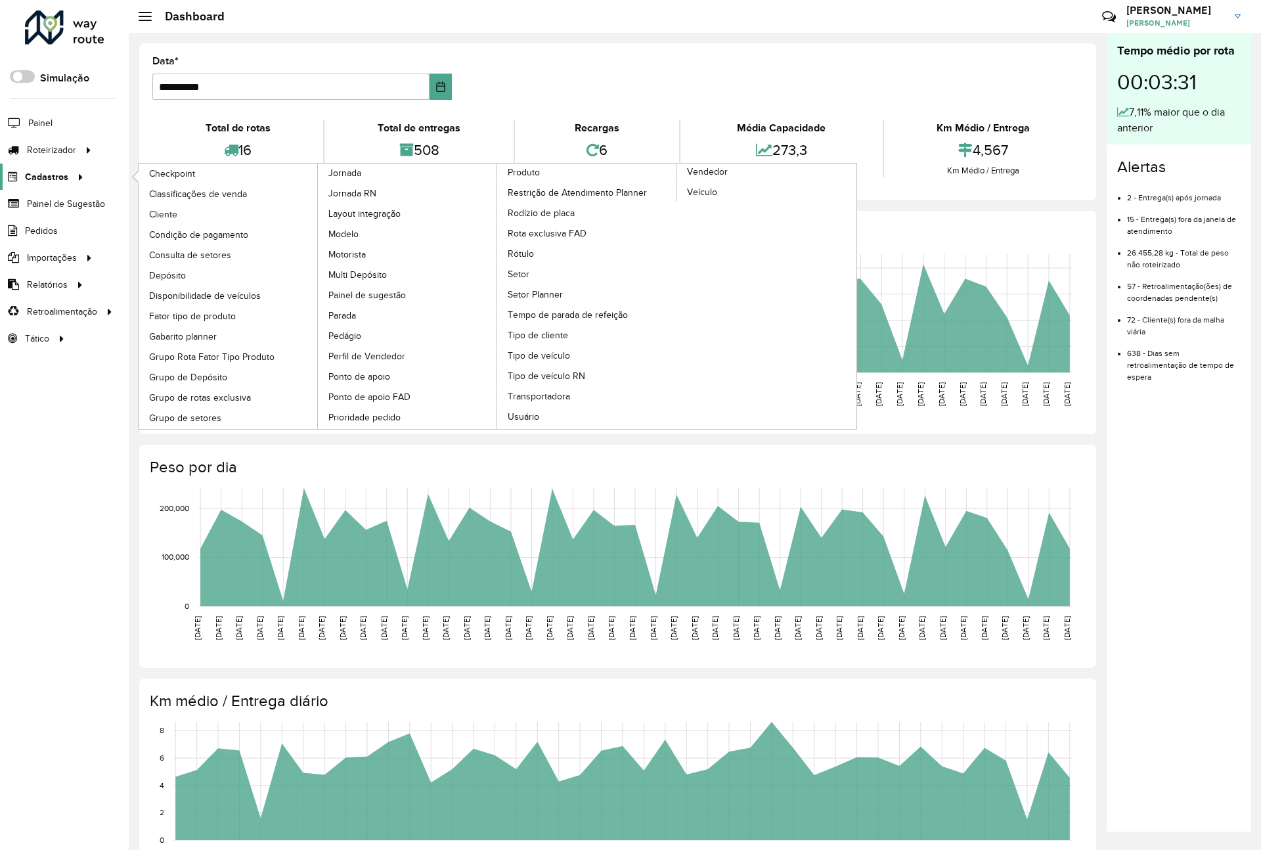  Describe the element at coordinates (162, 812) in the screenshot. I see `text: 2` at that location.